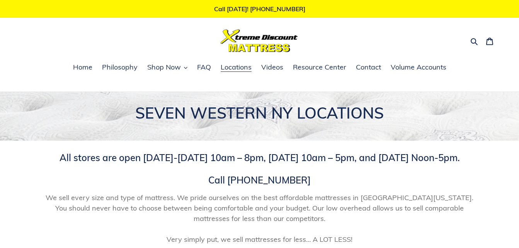 The height and width of the screenshot is (248, 519). I want to click on span: Home, so click(83, 67).